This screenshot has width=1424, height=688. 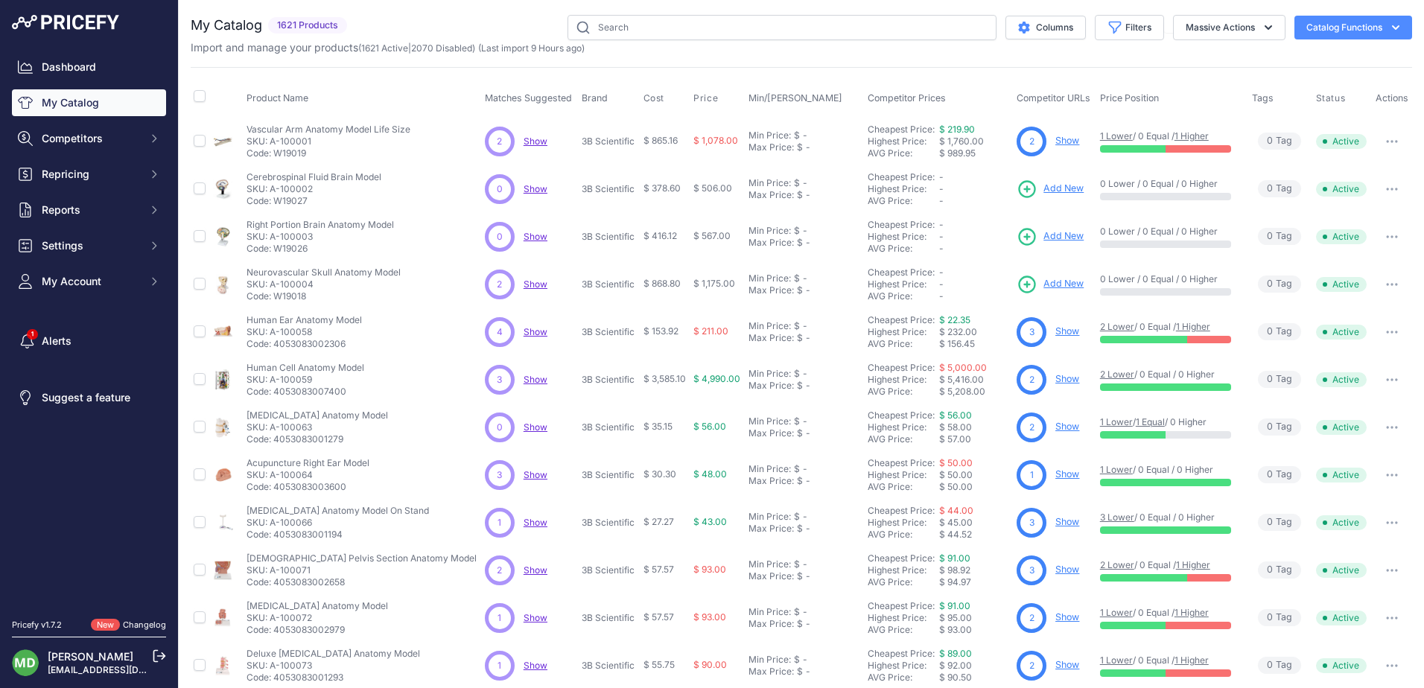 What do you see at coordinates (308, 25) in the screenshot?
I see `span: 1621 Products` at bounding box center [308, 25].